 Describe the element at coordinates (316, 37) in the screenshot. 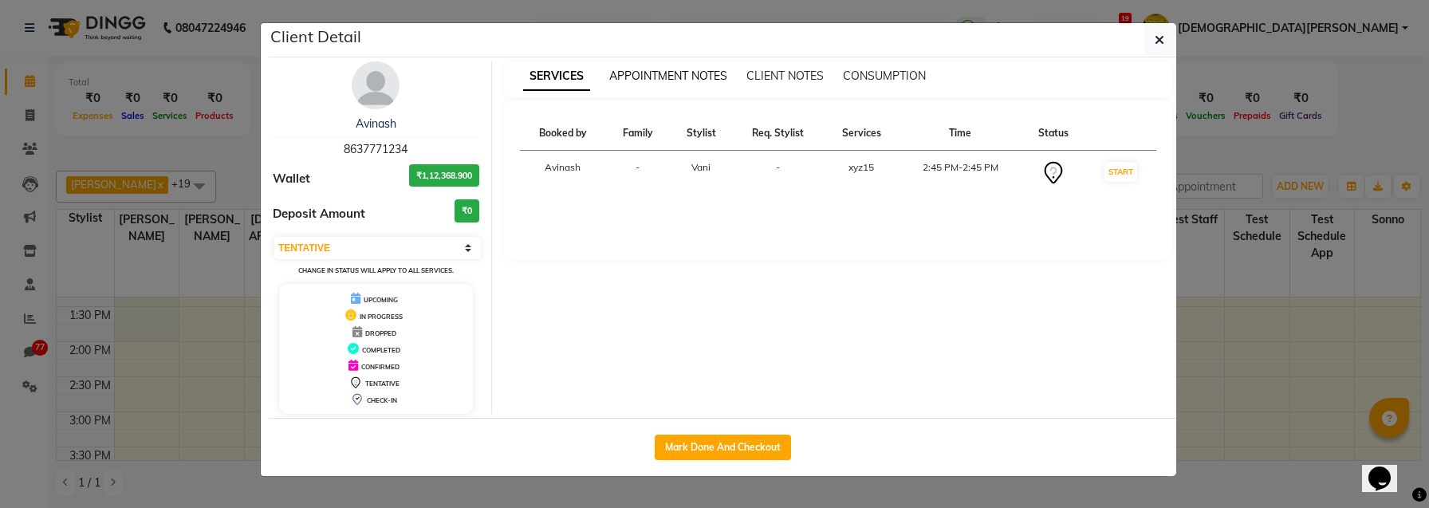

I see `h5: Client Detail` at that location.